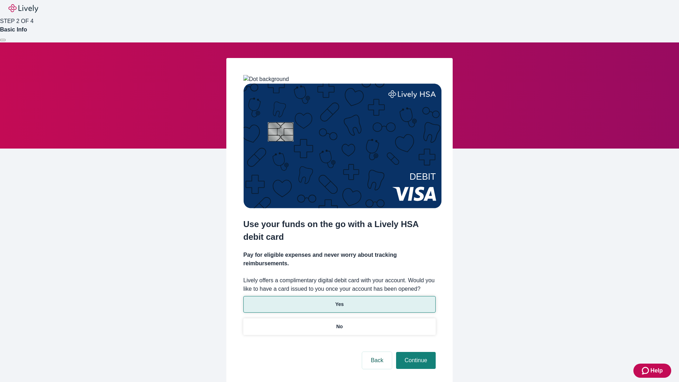 This screenshot has width=679, height=382. What do you see at coordinates (340, 304) in the screenshot?
I see `p: Yes` at bounding box center [340, 304].